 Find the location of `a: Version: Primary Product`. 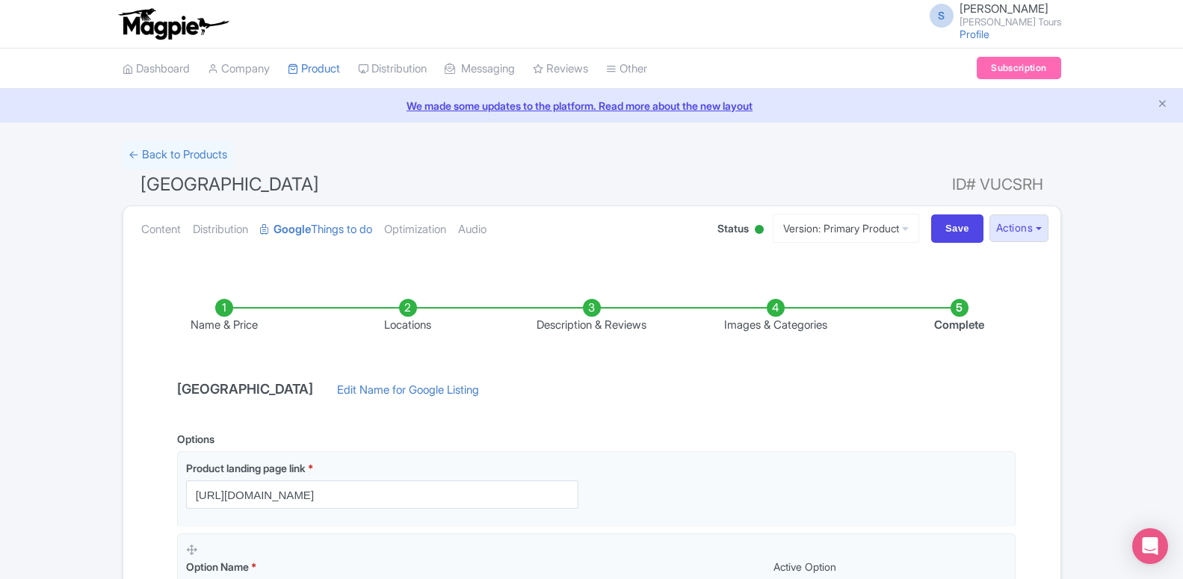

a: Version: Primary Product is located at coordinates (846, 228).